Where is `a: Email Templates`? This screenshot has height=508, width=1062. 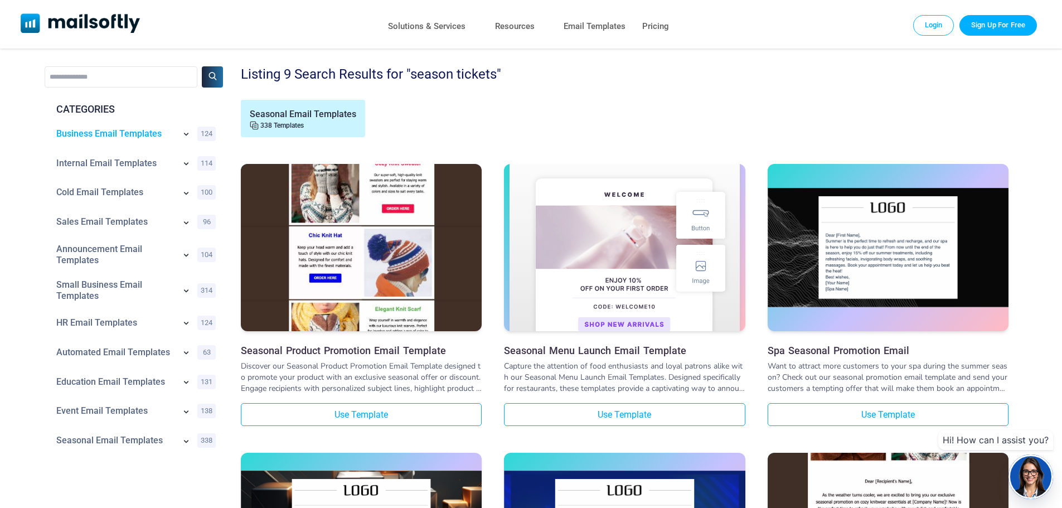 a: Email Templates is located at coordinates (594, 26).